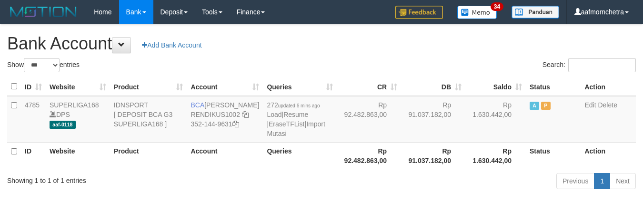  What do you see at coordinates (607, 105) in the screenshot?
I see `a: Delete` at bounding box center [607, 105].